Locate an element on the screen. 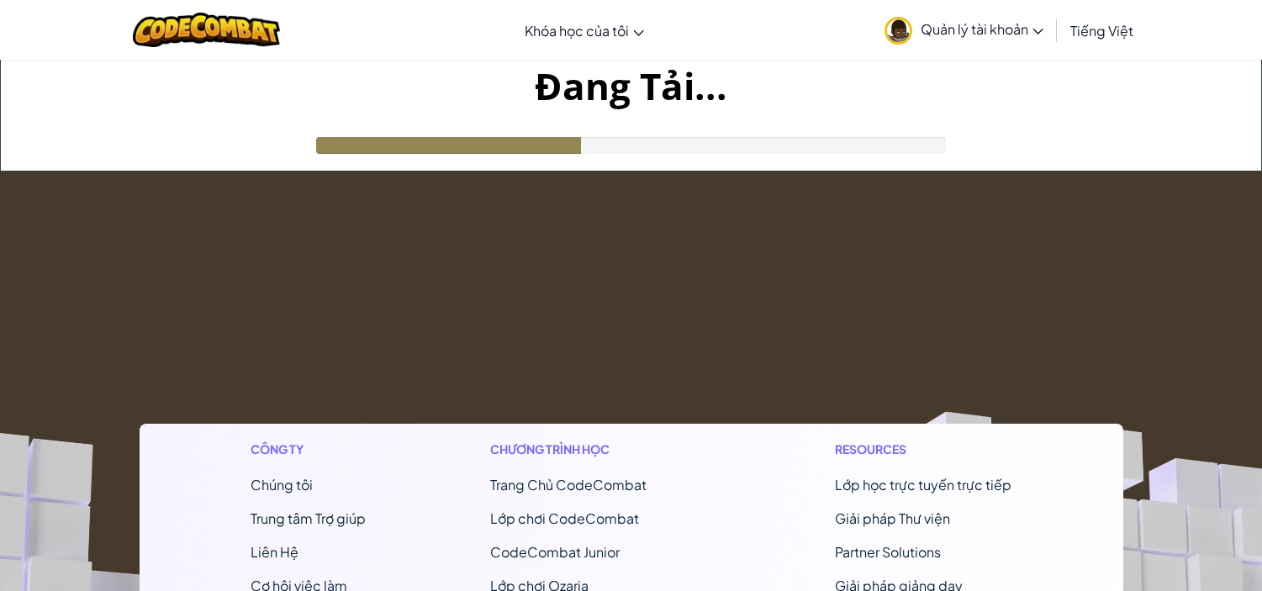  img: avatar is located at coordinates (898, 30).